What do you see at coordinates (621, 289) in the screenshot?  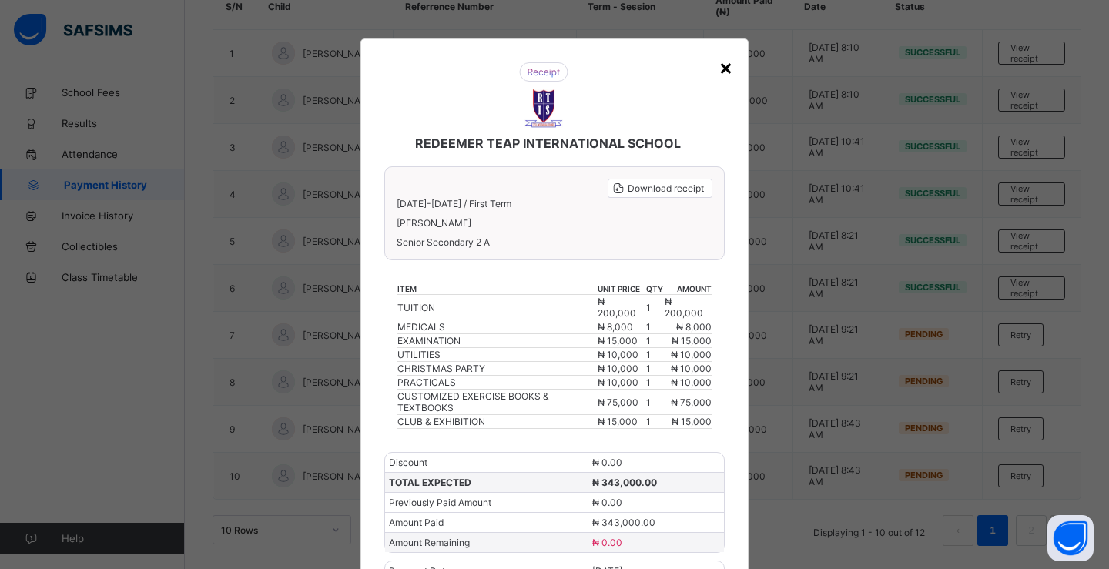 I see `th: unit price` at bounding box center [621, 289].